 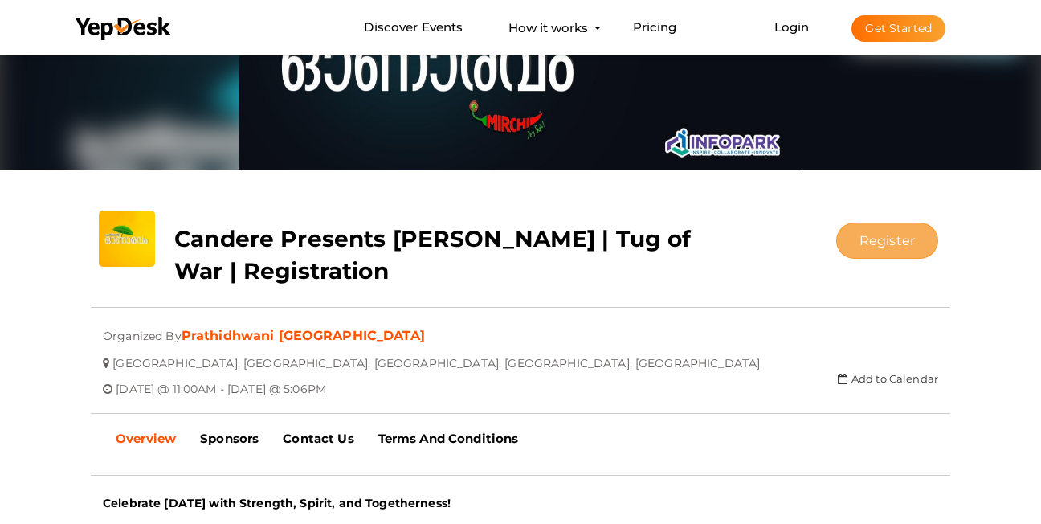 What do you see at coordinates (792, 27) in the screenshot?
I see `a: Login` at bounding box center [792, 27].